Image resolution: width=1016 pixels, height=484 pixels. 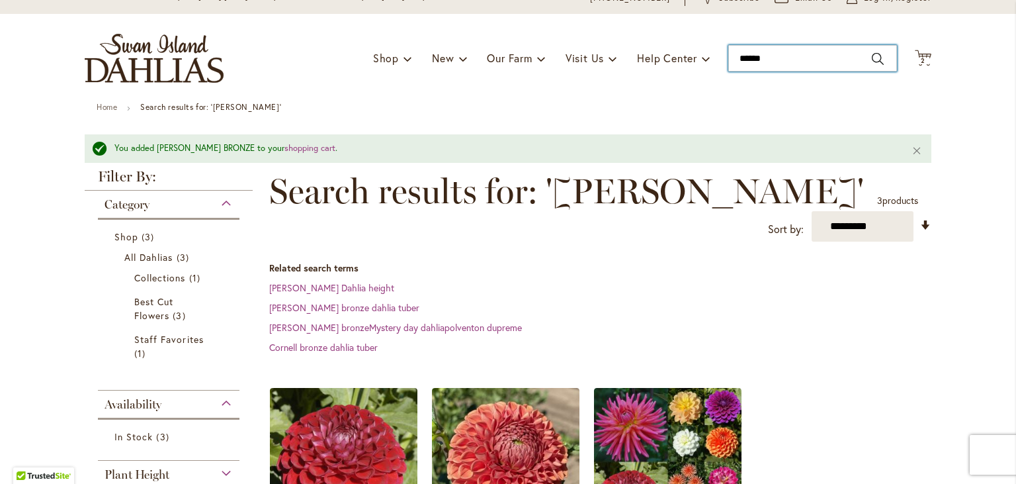 I want to click on p: products, so click(x=898, y=201).